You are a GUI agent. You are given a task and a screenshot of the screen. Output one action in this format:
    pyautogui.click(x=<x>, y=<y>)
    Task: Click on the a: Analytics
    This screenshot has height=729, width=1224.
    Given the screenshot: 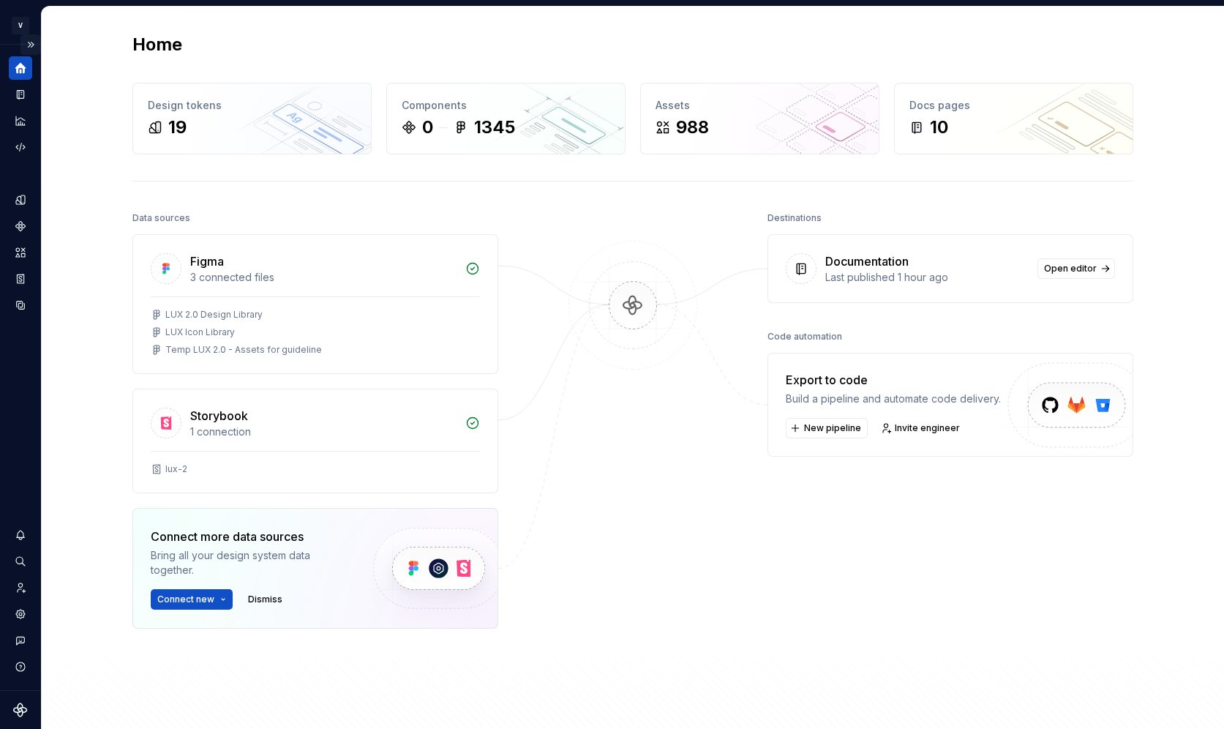 What is the action you would take?
    pyautogui.click(x=20, y=121)
    